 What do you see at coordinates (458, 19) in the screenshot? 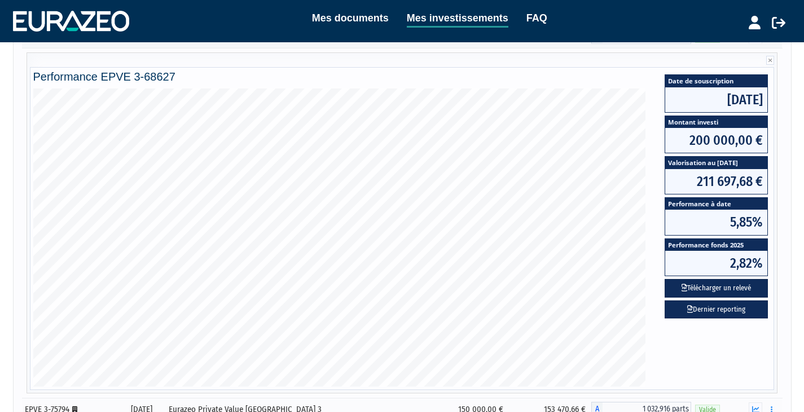
I see `a: Mes investissements` at bounding box center [458, 19].